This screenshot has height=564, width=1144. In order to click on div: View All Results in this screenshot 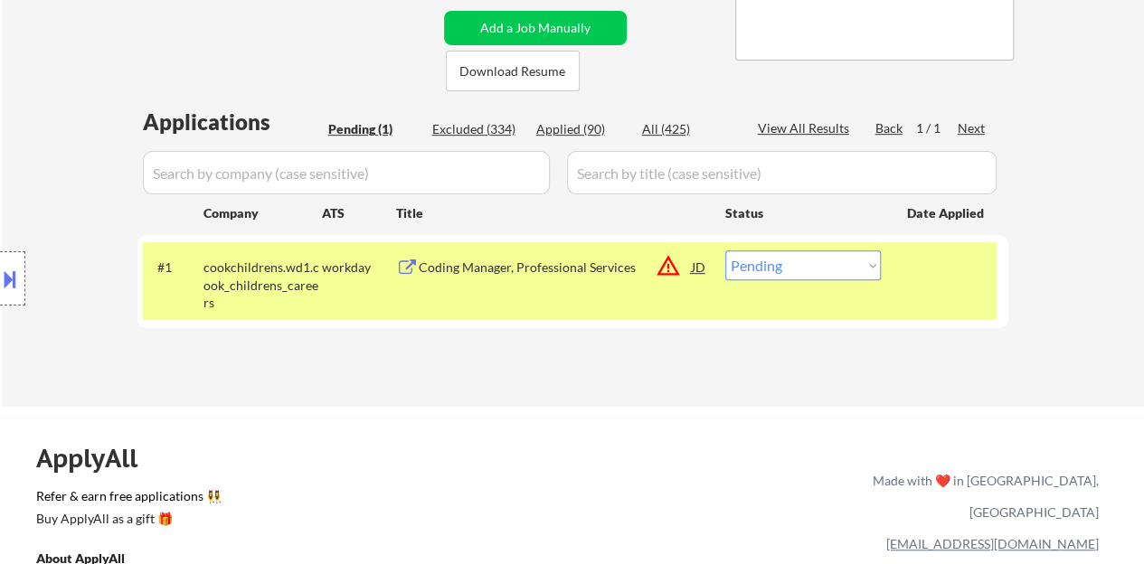, I will do `click(806, 128)`.